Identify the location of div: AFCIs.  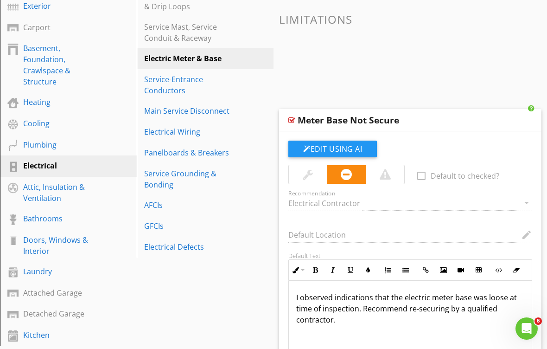
(189, 205).